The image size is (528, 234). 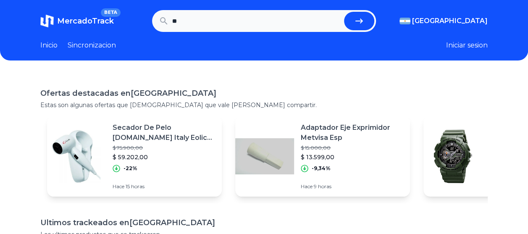 What do you see at coordinates (164, 186) in the screenshot?
I see `p: Hace 15 horas` at bounding box center [164, 186].